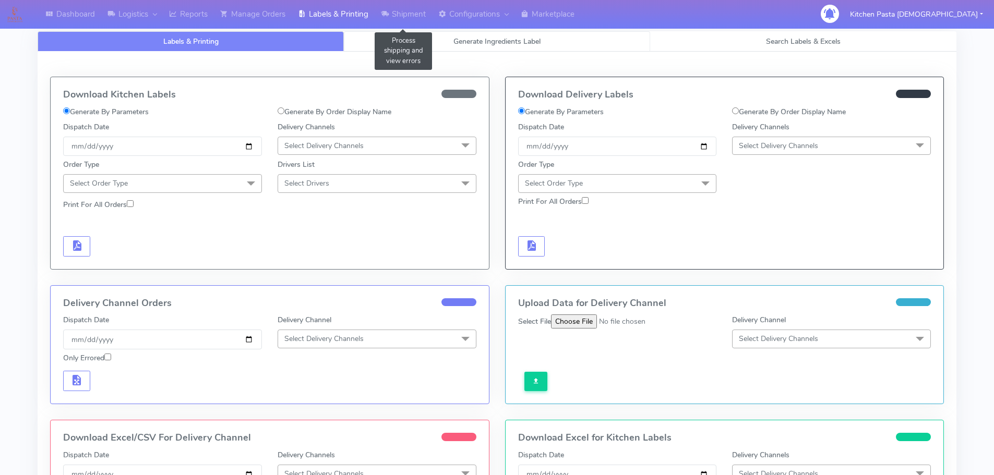 This screenshot has width=994, height=475. What do you see at coordinates (270, 95) in the screenshot?
I see `h4: Download Kitchen Labels` at bounding box center [270, 95].